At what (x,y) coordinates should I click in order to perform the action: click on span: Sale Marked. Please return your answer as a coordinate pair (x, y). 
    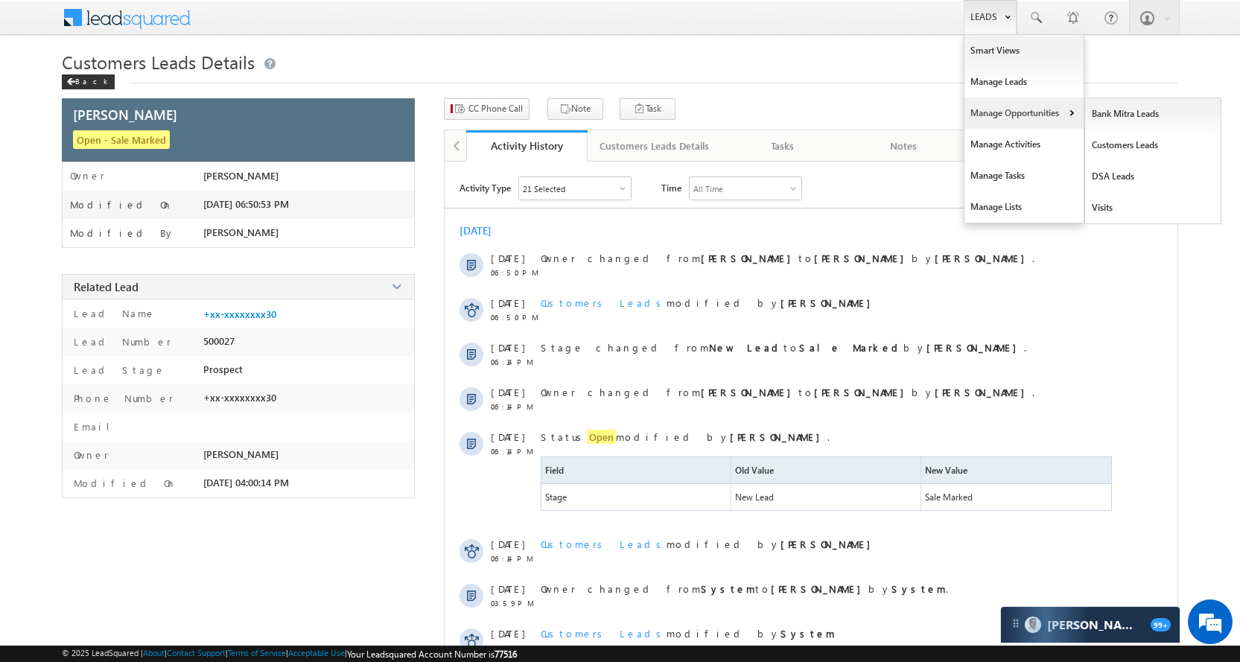
    Looking at the image, I should click on (1016, 497).